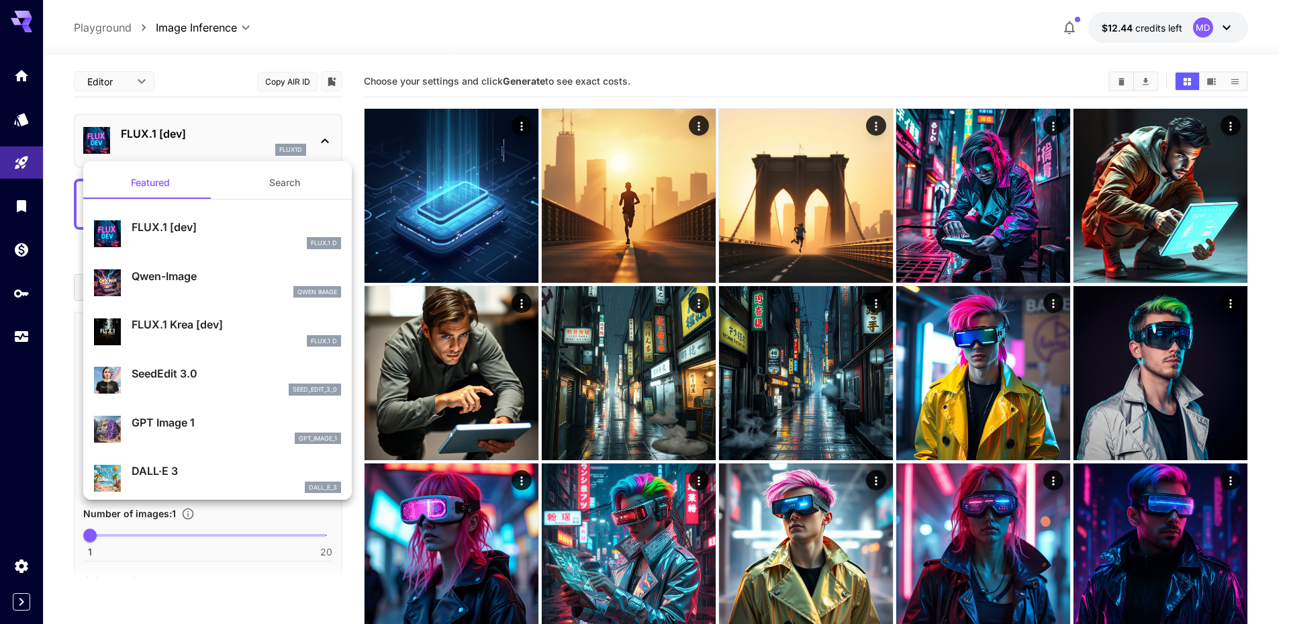 This screenshot has width=1289, height=624. I want to click on div: FLUX.1 Krea [dev]FLUX.1 D, so click(218, 331).